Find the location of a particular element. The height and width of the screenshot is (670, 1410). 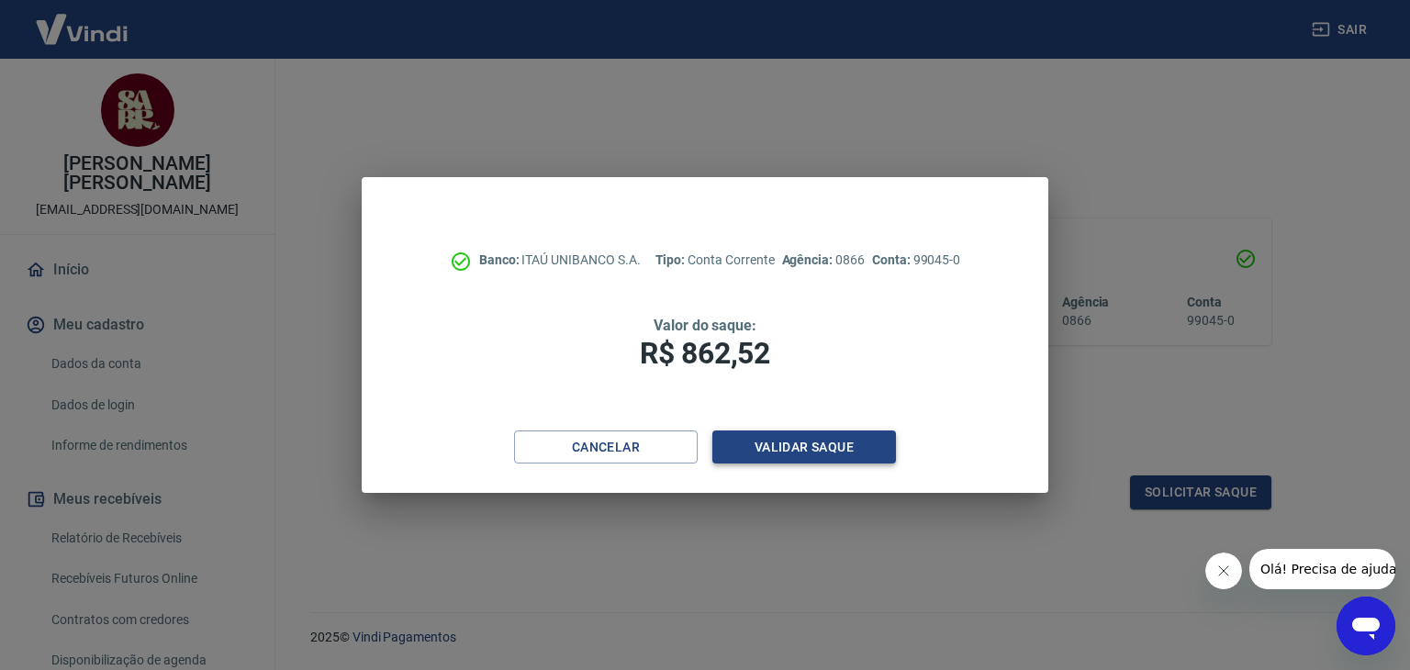

span: Valor do saque: is located at coordinates (705, 325).